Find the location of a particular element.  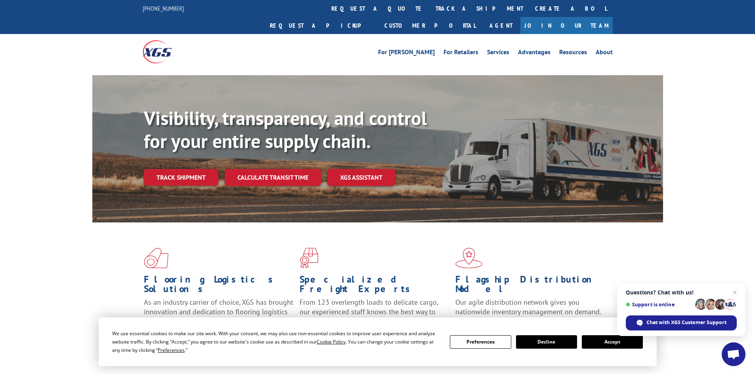

div: Open chat is located at coordinates (733, 355).